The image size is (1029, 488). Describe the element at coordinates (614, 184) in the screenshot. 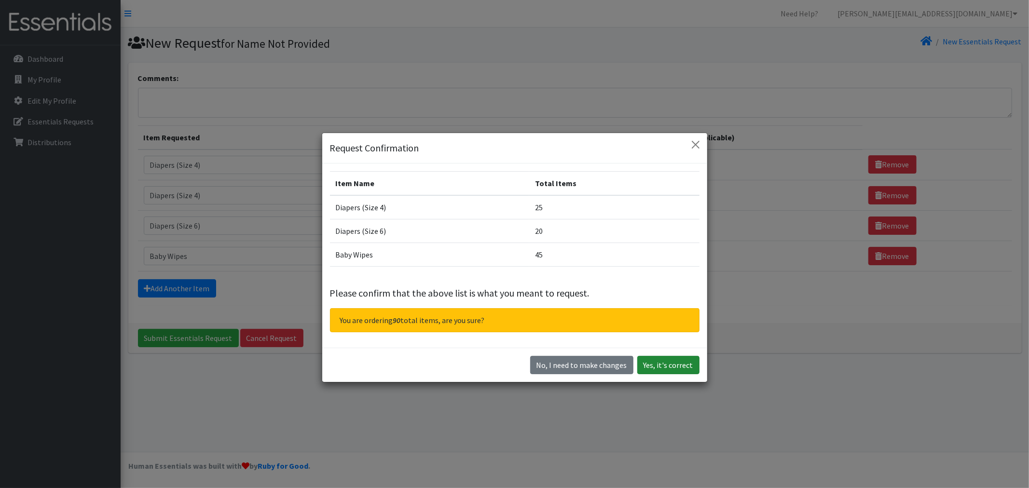

I see `th: Total Items` at that location.